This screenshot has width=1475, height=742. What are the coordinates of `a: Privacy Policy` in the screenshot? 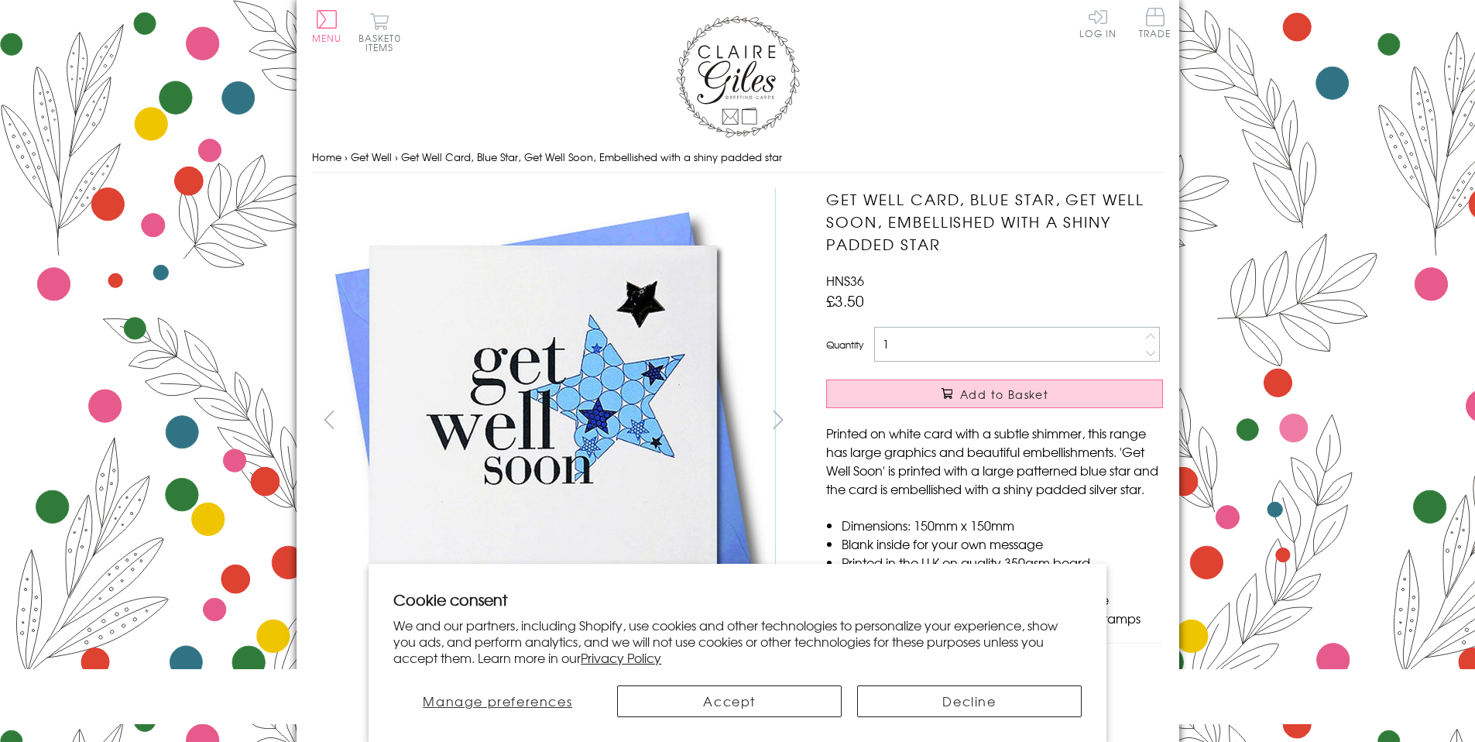 It's located at (621, 657).